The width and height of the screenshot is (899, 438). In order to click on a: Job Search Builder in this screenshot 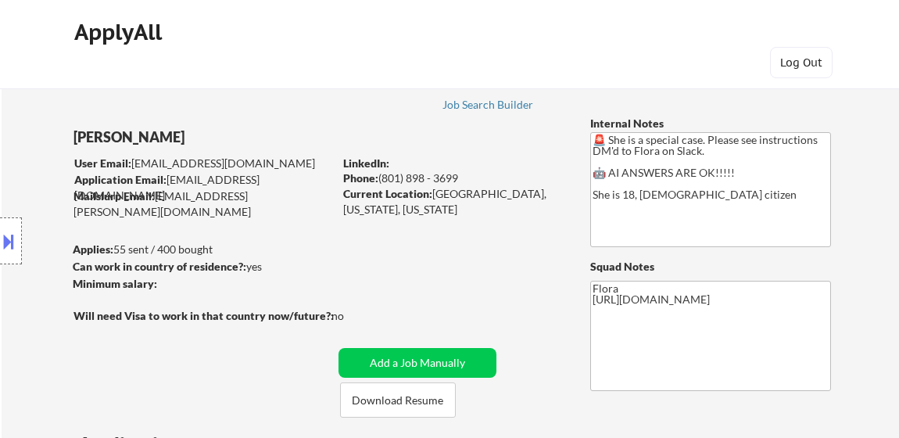, I will do `click(488, 106)`.